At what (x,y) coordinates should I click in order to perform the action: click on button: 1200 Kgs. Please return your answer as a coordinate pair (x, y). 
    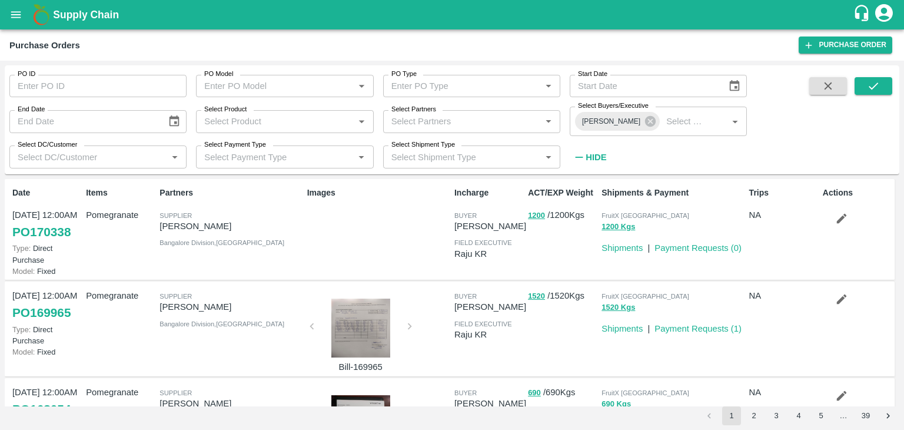
    Looking at the image, I should click on (618, 227).